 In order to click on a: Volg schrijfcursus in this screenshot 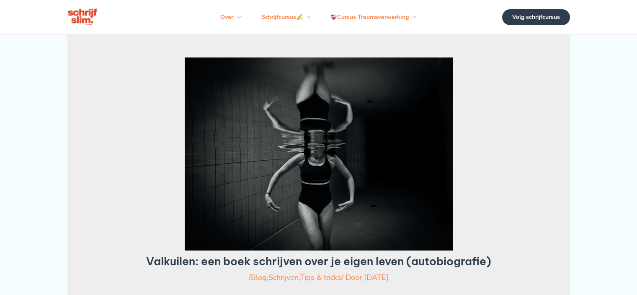, I will do `click(536, 17)`.